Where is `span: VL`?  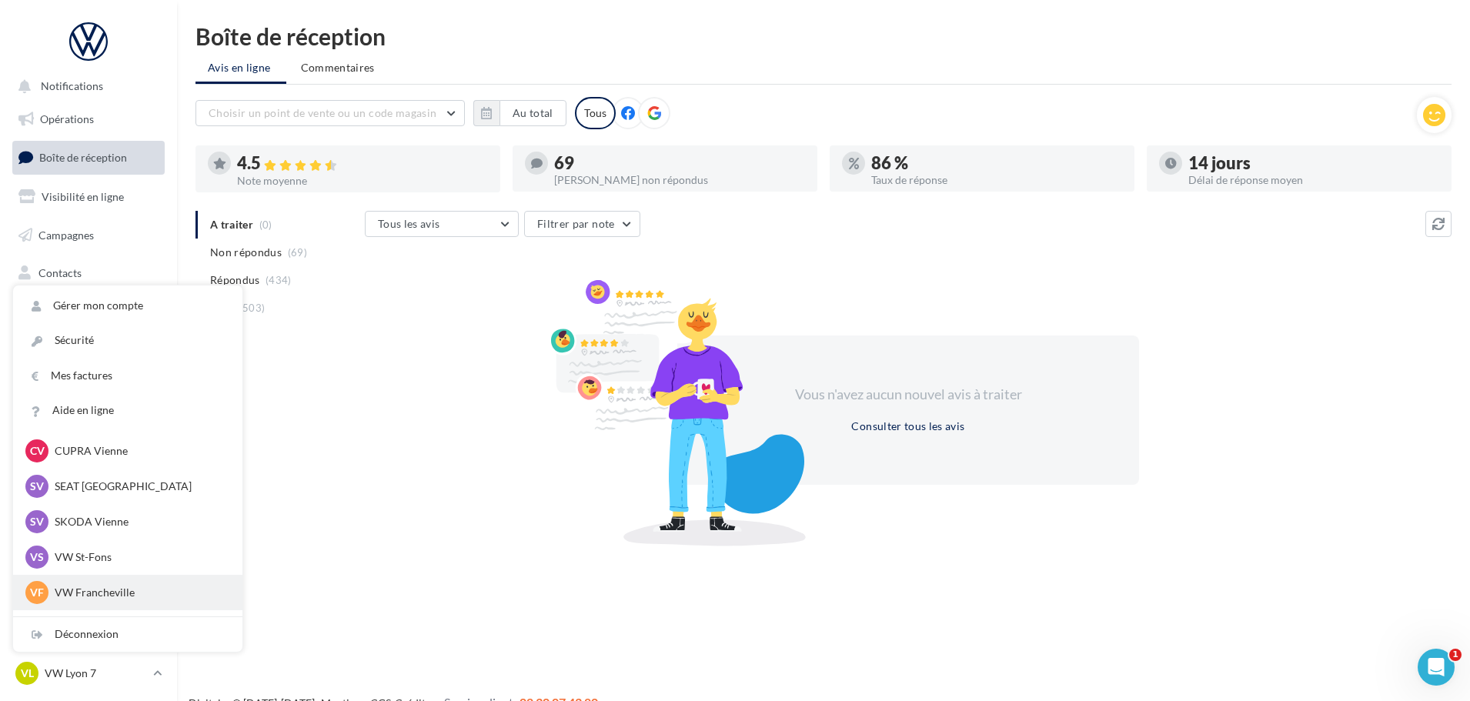 span: VL is located at coordinates (27, 674).